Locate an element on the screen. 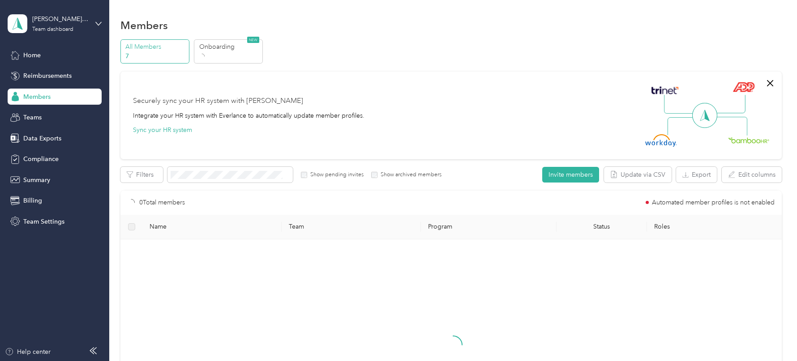  p: All Members is located at coordinates (156, 47).